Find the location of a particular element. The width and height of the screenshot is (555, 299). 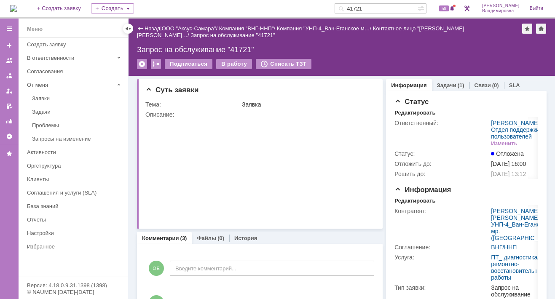

a: Комментарии is located at coordinates (161, 238).